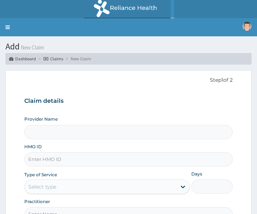  What do you see at coordinates (129, 159) in the screenshot?
I see `input: Enter HMO ID` at bounding box center [129, 159].